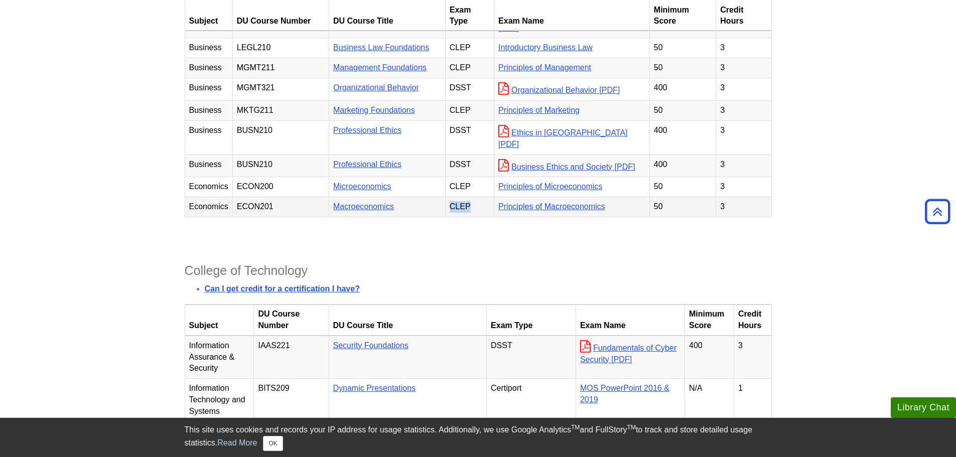  I want to click on td: MGMT321, so click(280, 89).